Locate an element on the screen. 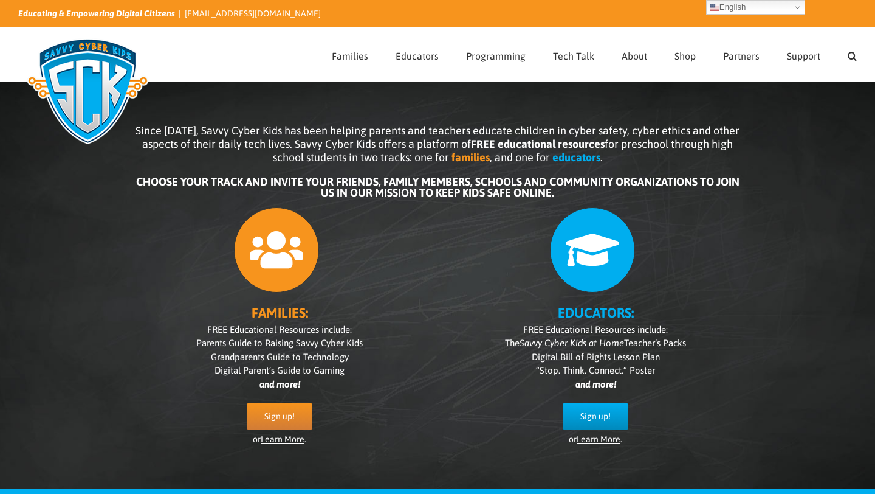 Image resolution: width=875 pixels, height=494 pixels. i: Savvy Cyber Kids at Home is located at coordinates (572, 342).